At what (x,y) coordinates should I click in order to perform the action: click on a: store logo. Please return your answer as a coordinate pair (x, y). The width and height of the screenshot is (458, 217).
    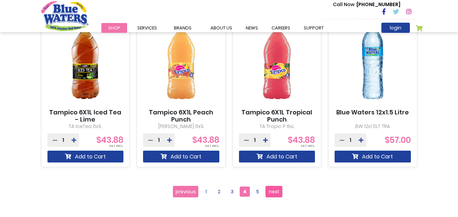
    Looking at the image, I should click on (65, 16).